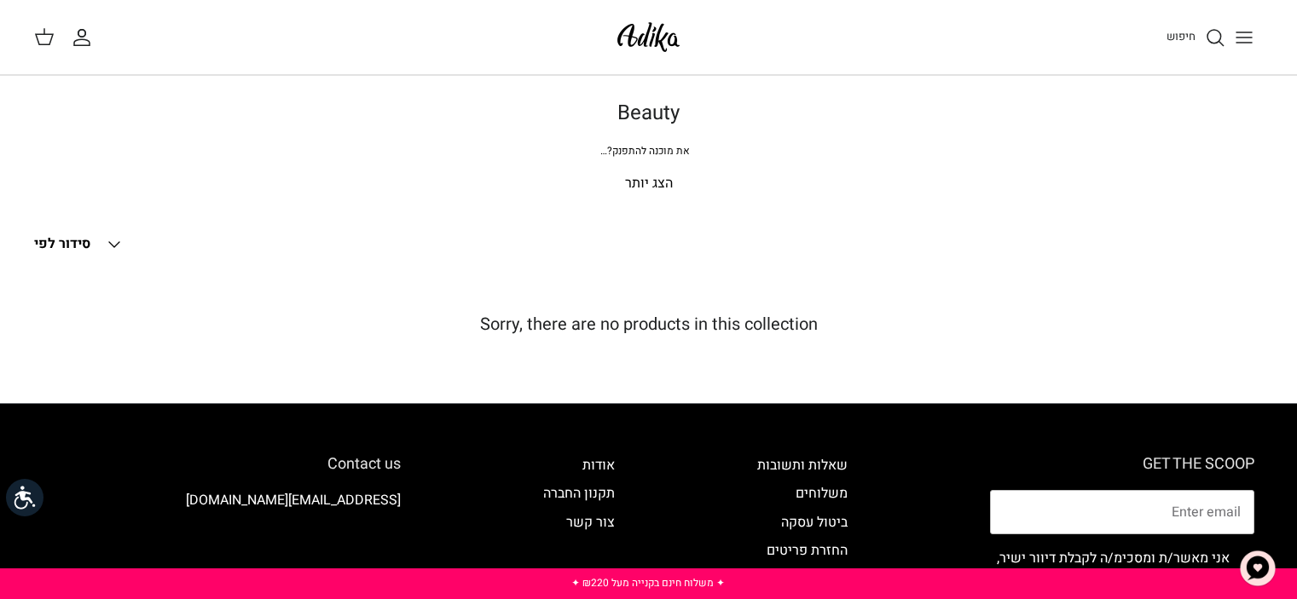 The height and width of the screenshot is (599, 1297). Describe the element at coordinates (1244, 38) in the screenshot. I see `button: Toggle menu` at that location.